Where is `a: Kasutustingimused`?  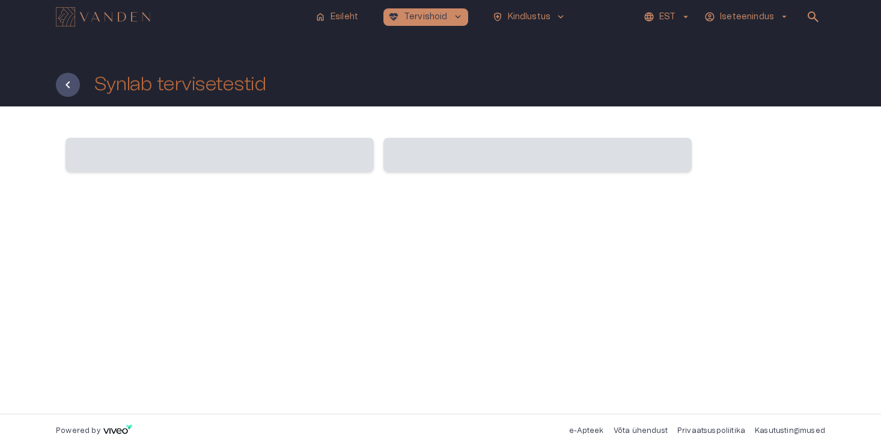
a: Kasutustingimused is located at coordinates (789, 430).